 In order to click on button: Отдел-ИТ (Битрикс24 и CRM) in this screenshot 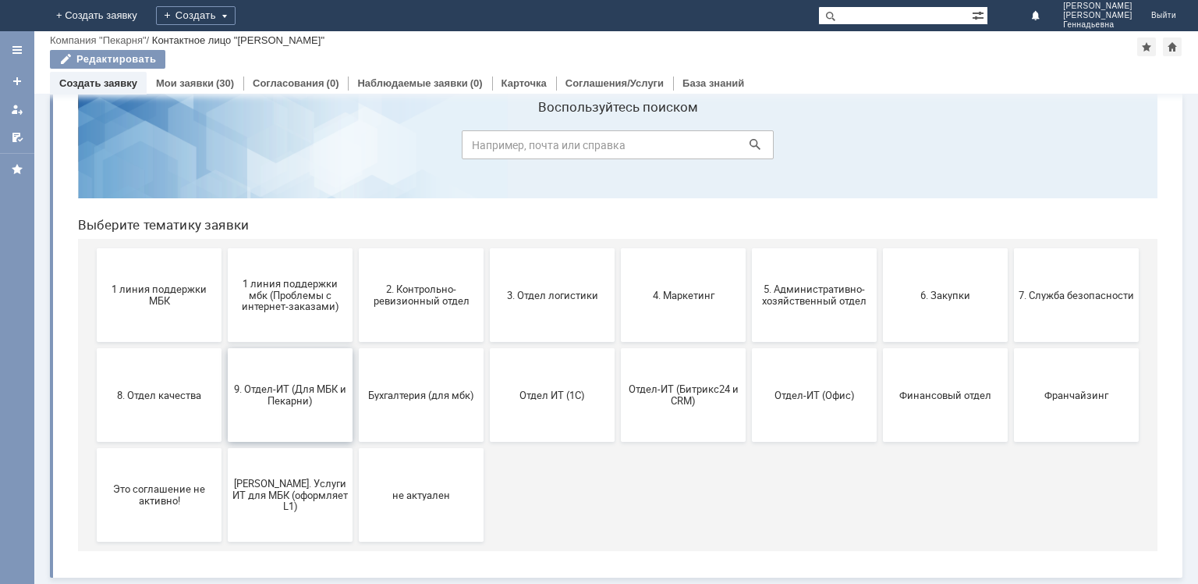, I will do `click(618, 334)`.